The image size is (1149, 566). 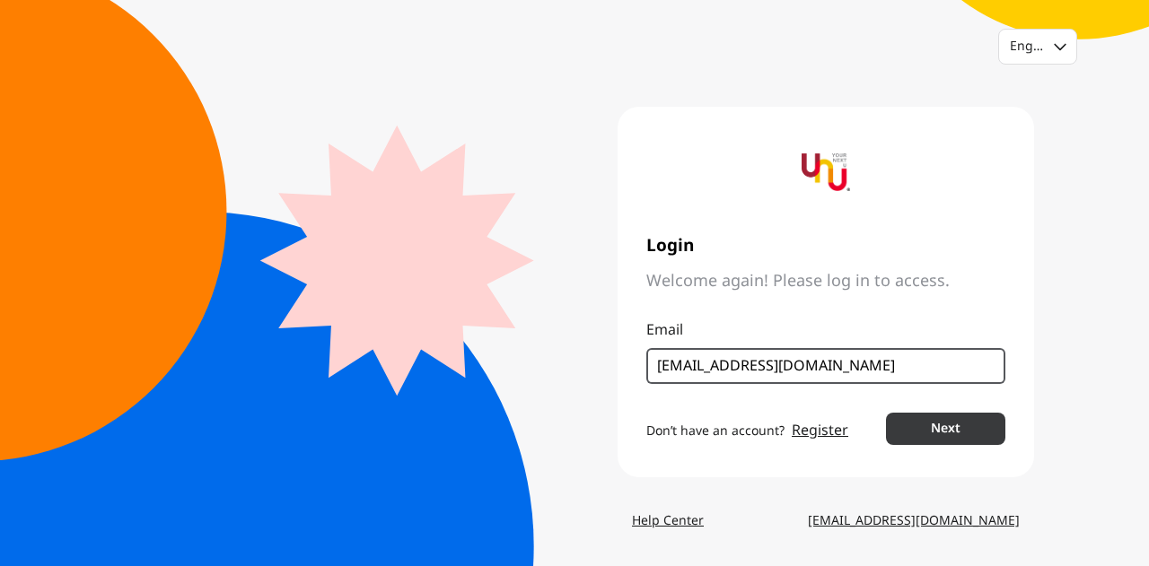 What do you see at coordinates (1026, 47) in the screenshot?
I see `div: English` at bounding box center [1026, 47].